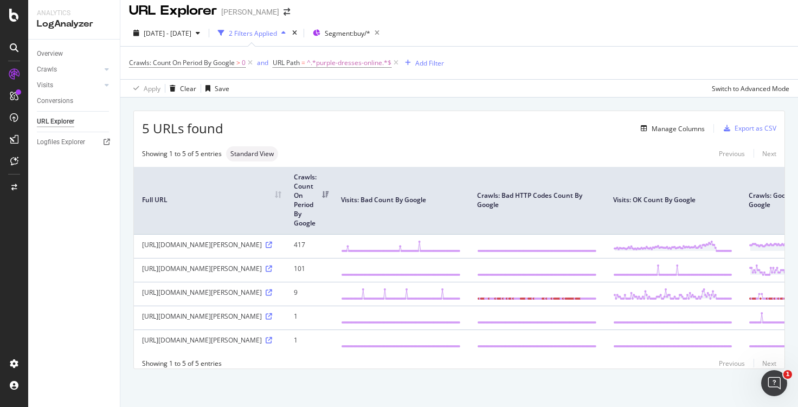 This screenshot has width=798, height=407. What do you see at coordinates (309, 201) in the screenshot?
I see `th: Crawls: Count On Period By Google: activate to sort column ascending` at bounding box center [309, 201].